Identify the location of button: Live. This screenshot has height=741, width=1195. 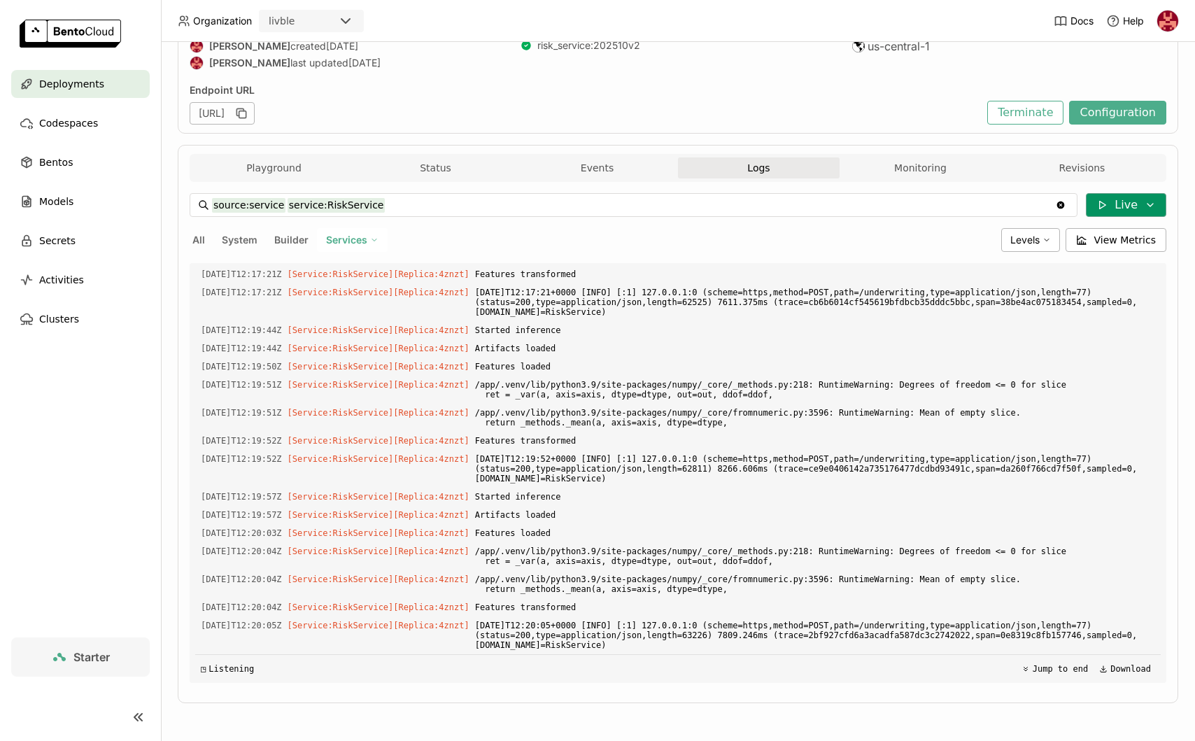
(1126, 205).